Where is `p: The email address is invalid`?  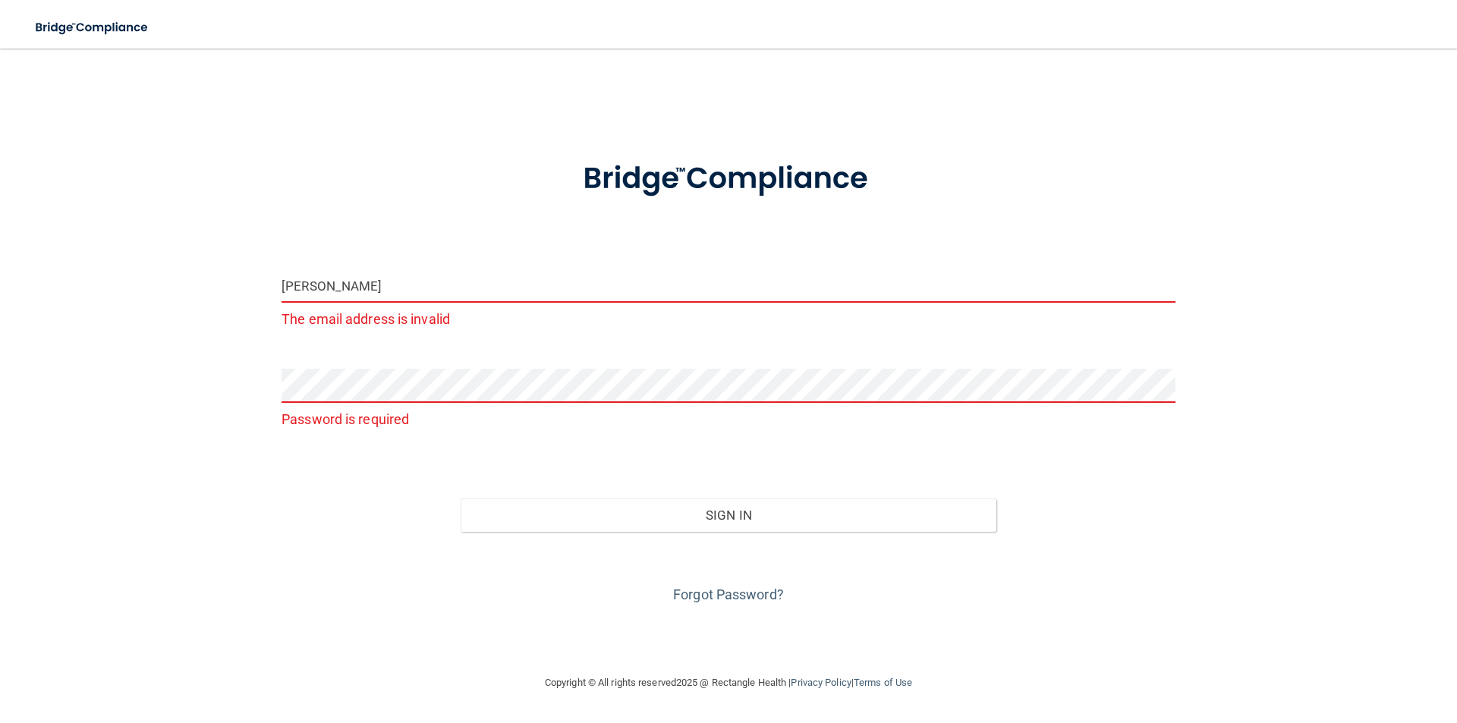
p: The email address is invalid is located at coordinates (729, 319).